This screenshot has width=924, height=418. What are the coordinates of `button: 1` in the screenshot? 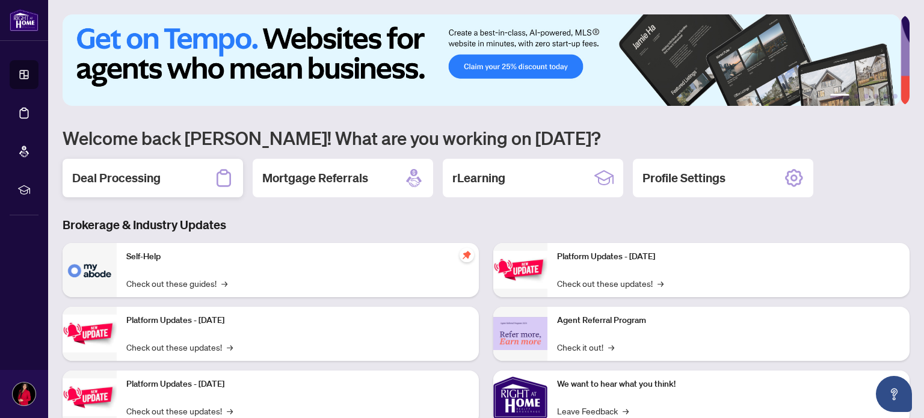 It's located at (840, 96).